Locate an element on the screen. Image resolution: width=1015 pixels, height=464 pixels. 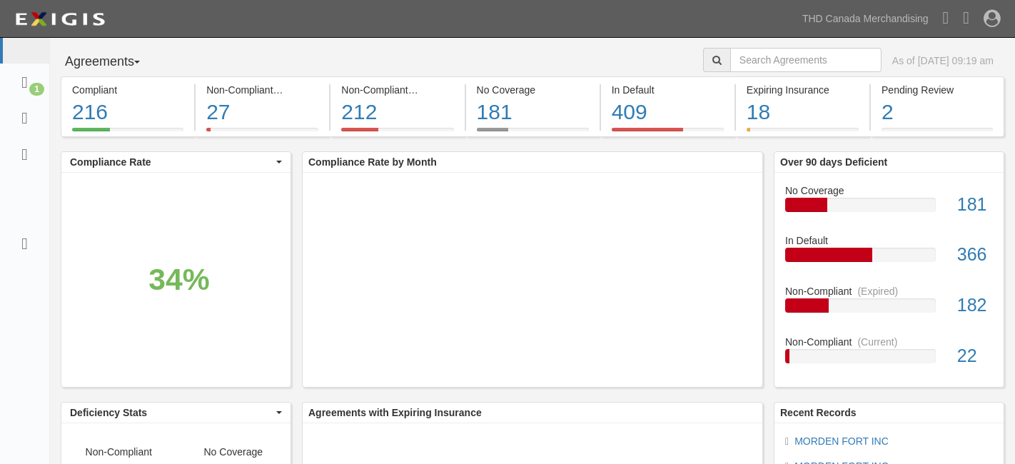
div: 409 is located at coordinates (667, 112).